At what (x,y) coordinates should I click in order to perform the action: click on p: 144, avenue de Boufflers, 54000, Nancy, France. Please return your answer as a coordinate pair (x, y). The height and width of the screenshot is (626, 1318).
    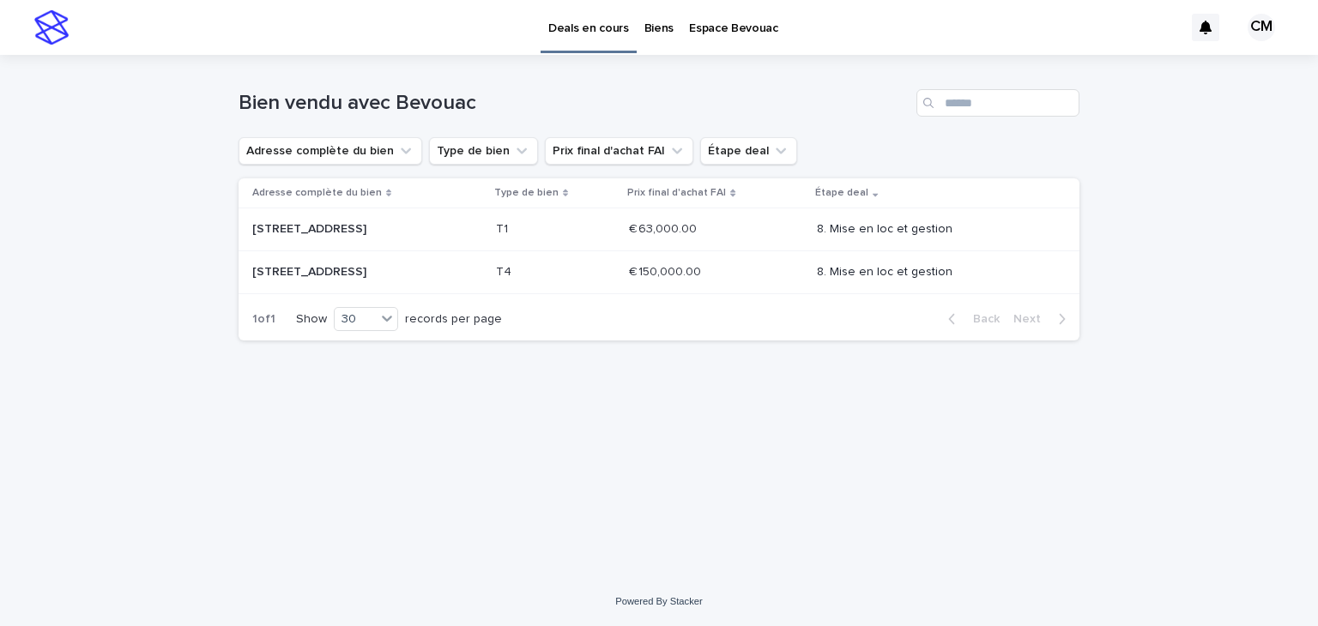
    Looking at the image, I should click on (311, 227).